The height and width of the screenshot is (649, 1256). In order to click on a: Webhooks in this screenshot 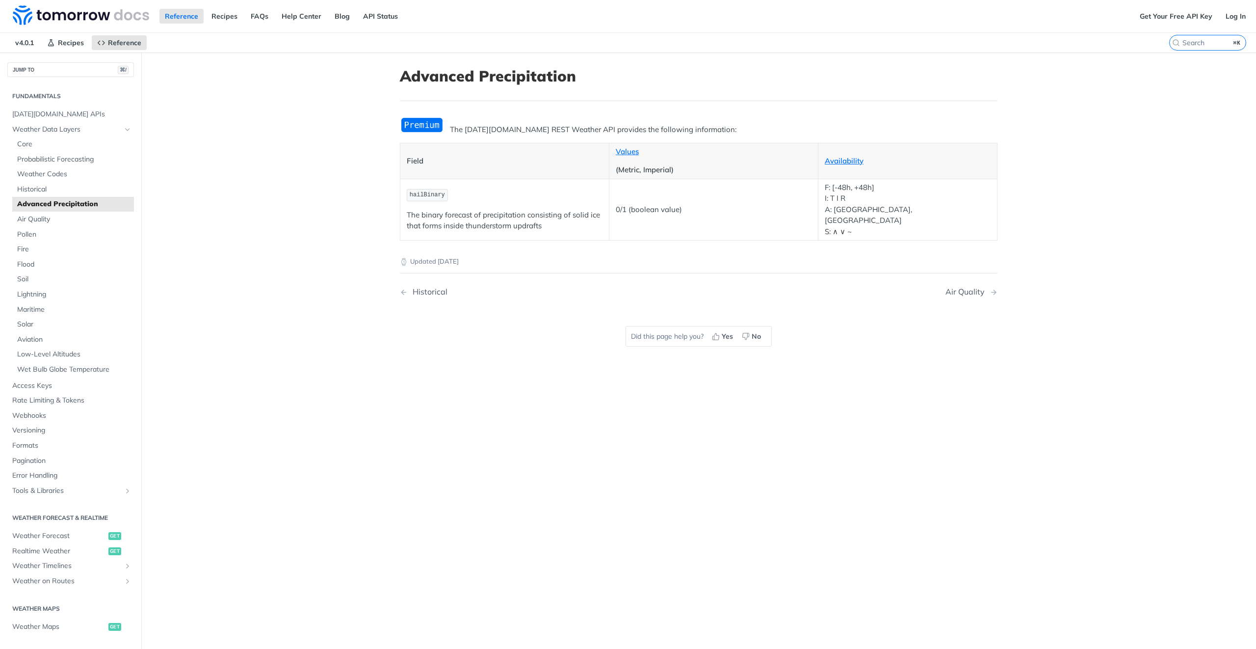, I will do `click(71, 416)`.